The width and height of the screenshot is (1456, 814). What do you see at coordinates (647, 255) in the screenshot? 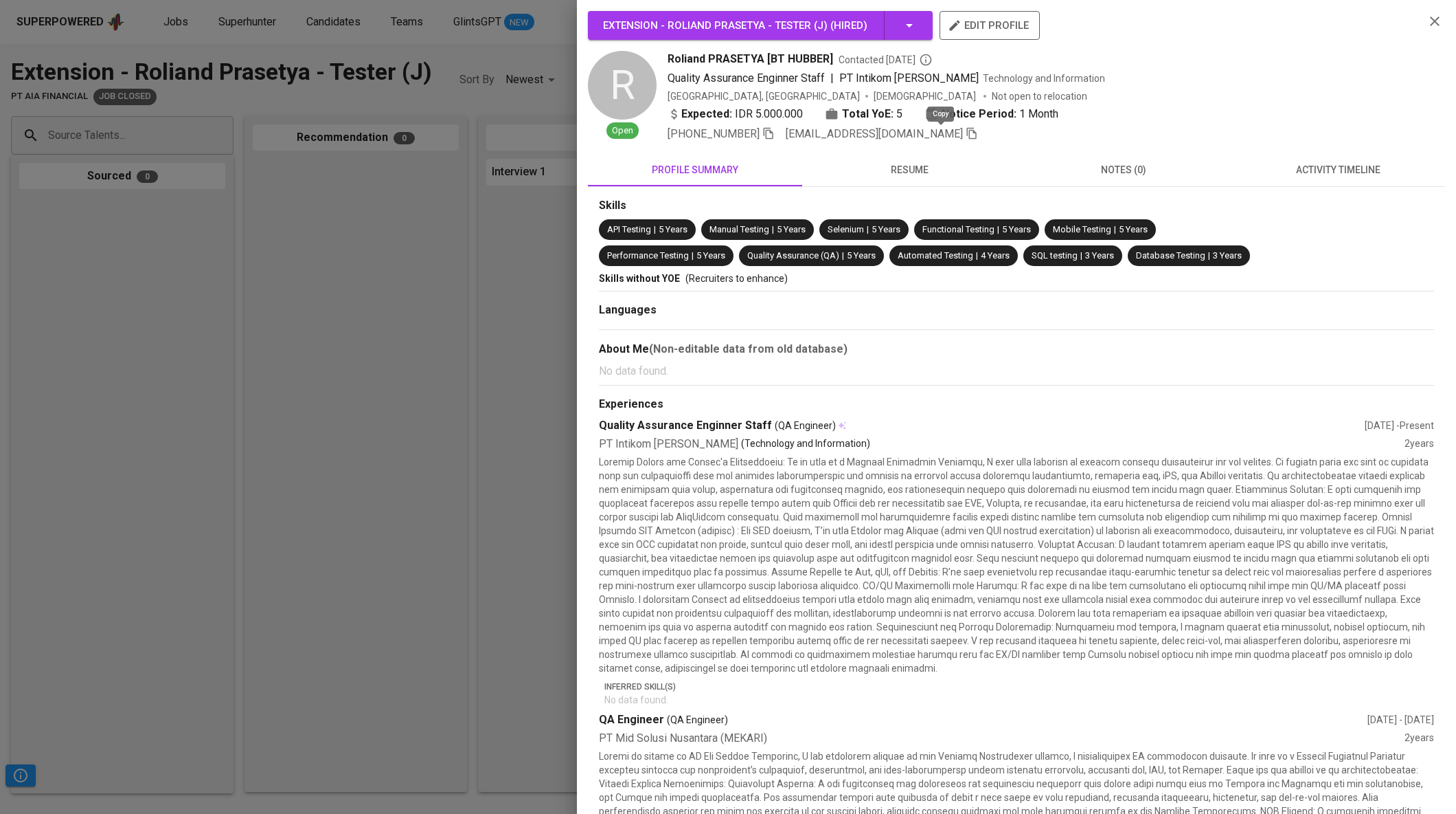
I see `span: Performance Testing` at bounding box center [647, 255].